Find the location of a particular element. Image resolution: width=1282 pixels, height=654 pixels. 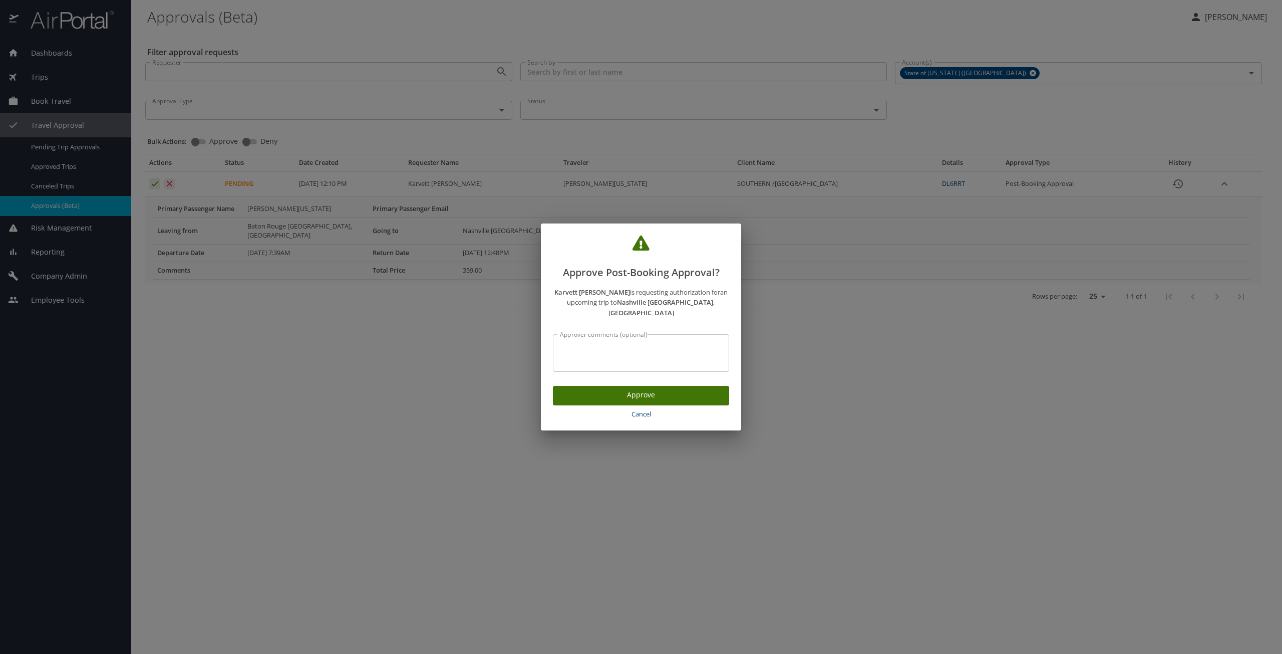

h2: Approve Post-Booking Approval? is located at coordinates (641, 258).